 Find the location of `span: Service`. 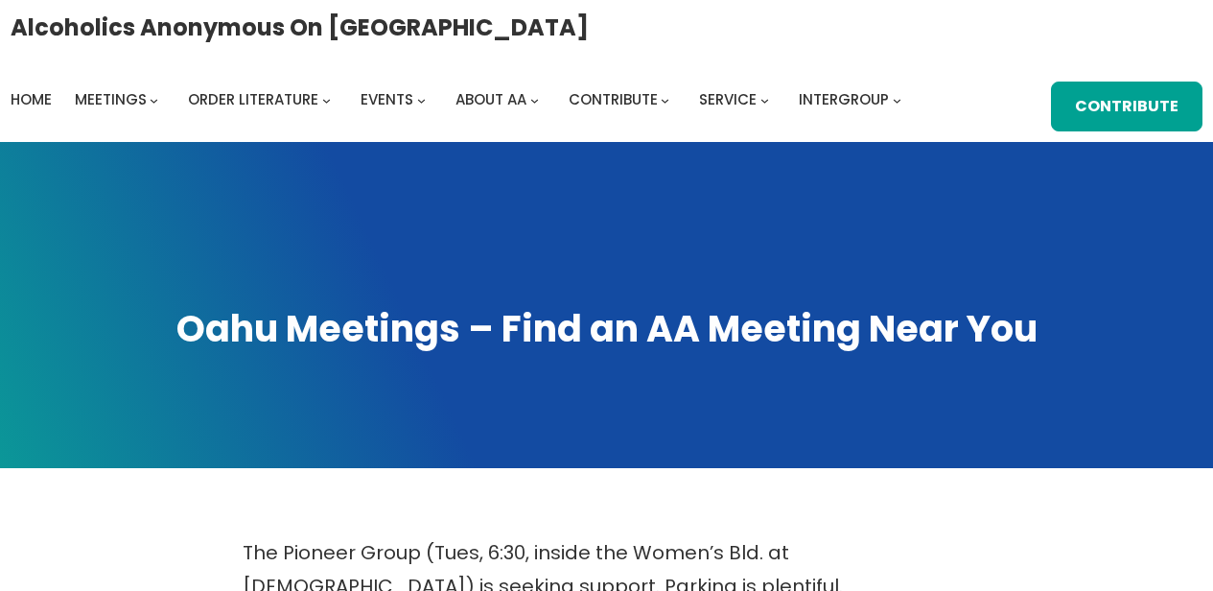

span: Service is located at coordinates (728, 99).